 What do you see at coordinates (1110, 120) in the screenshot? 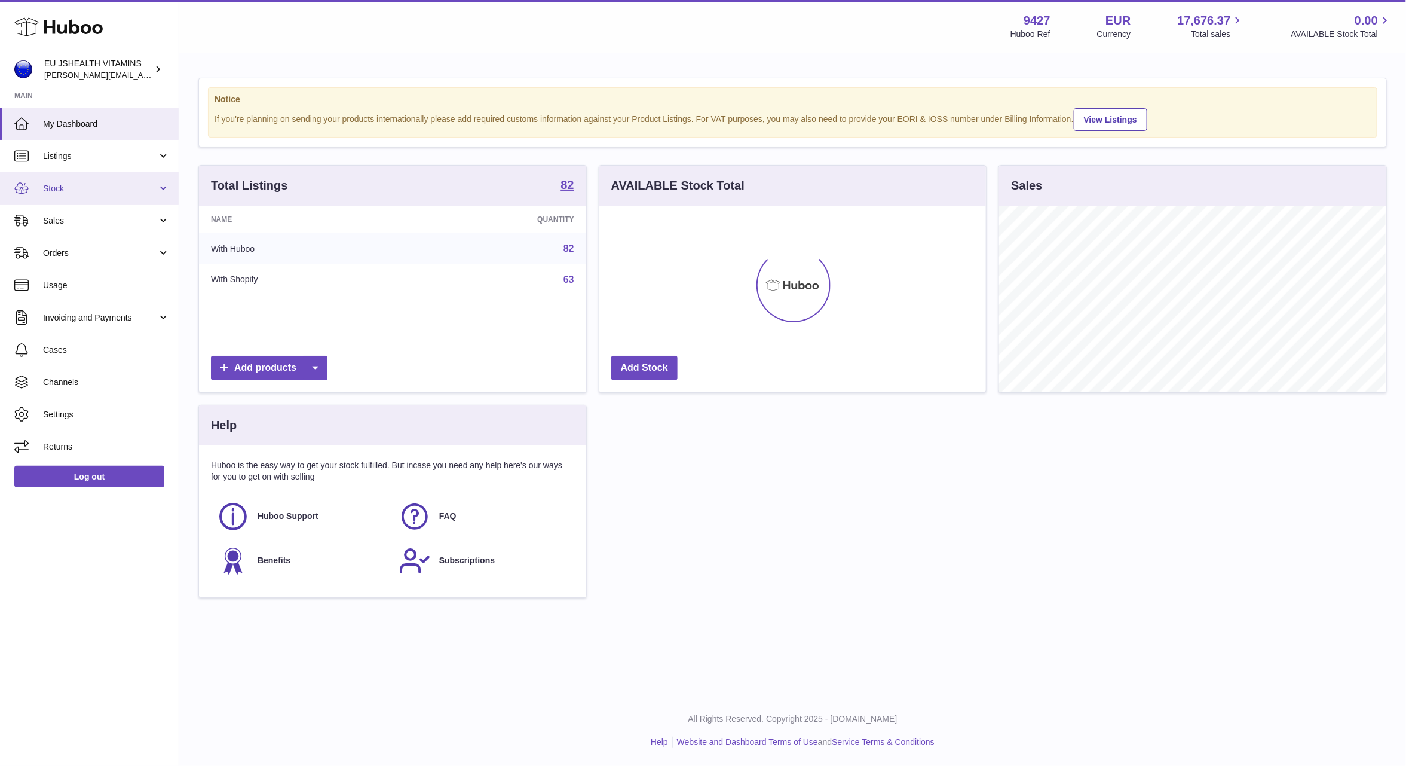
I see `a: View Listings` at bounding box center [1110, 120].